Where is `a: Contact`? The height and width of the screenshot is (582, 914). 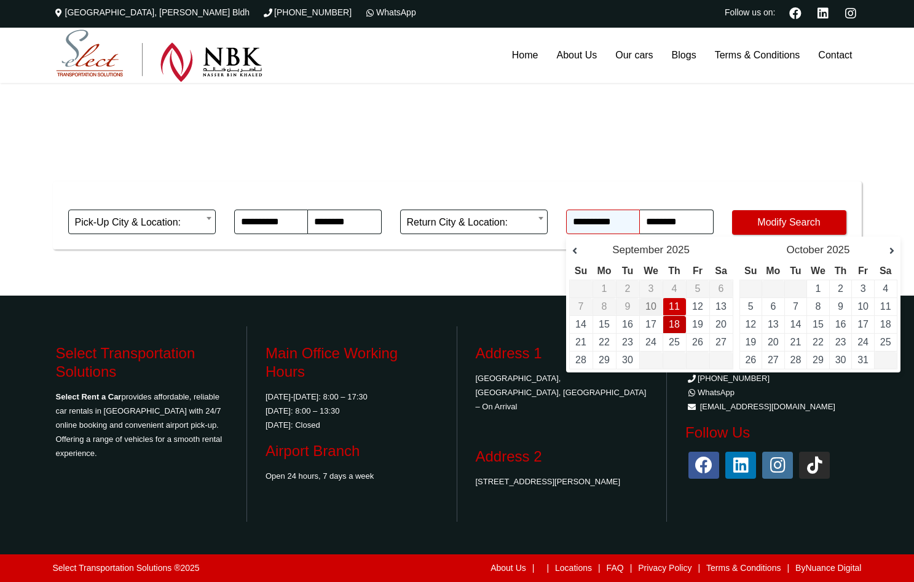 a: Contact is located at coordinates (835, 55).